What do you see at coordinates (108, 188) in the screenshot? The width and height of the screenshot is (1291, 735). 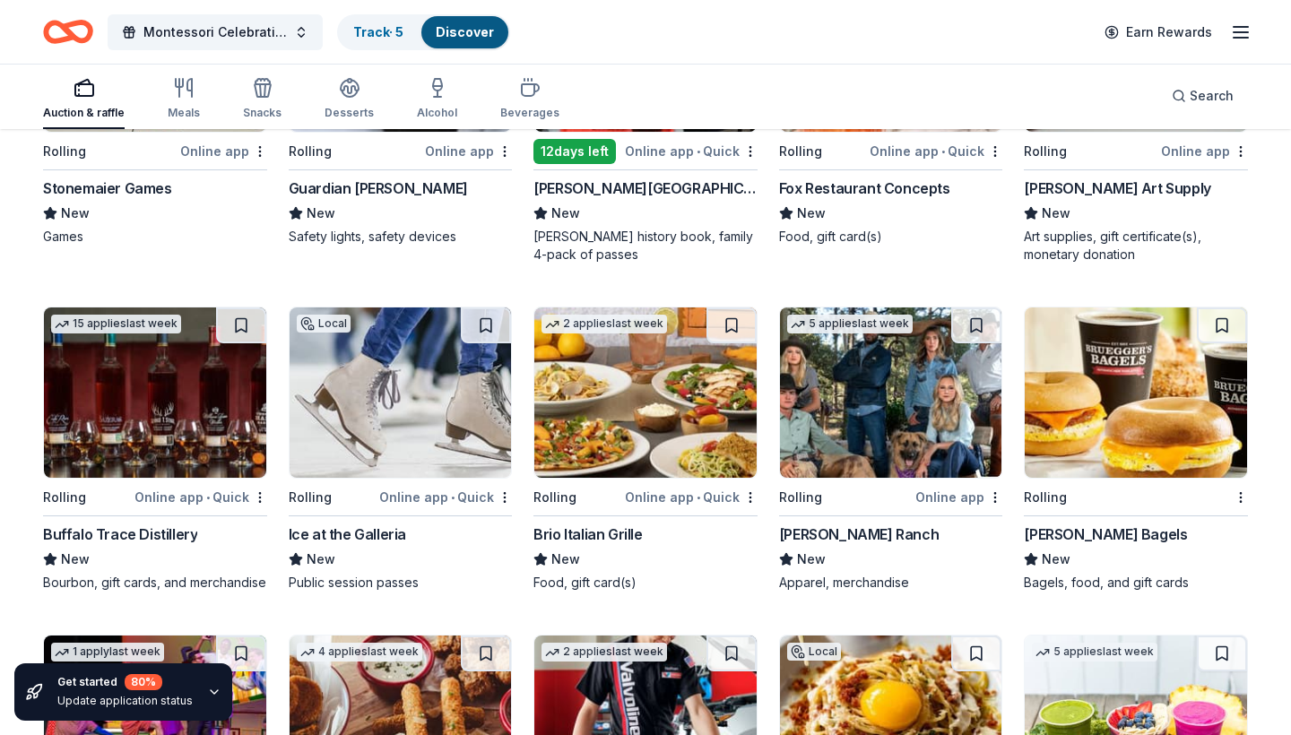 I see `div: Stonemaier Games` at bounding box center [108, 188].